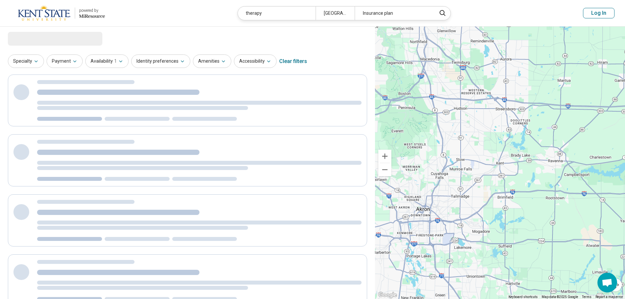 The height and width of the screenshot is (299, 625). I want to click on button: Accessibility, so click(255, 61).